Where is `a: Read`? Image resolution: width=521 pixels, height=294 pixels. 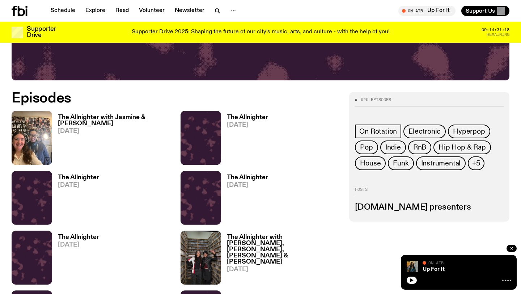
a: Read is located at coordinates (122, 11).